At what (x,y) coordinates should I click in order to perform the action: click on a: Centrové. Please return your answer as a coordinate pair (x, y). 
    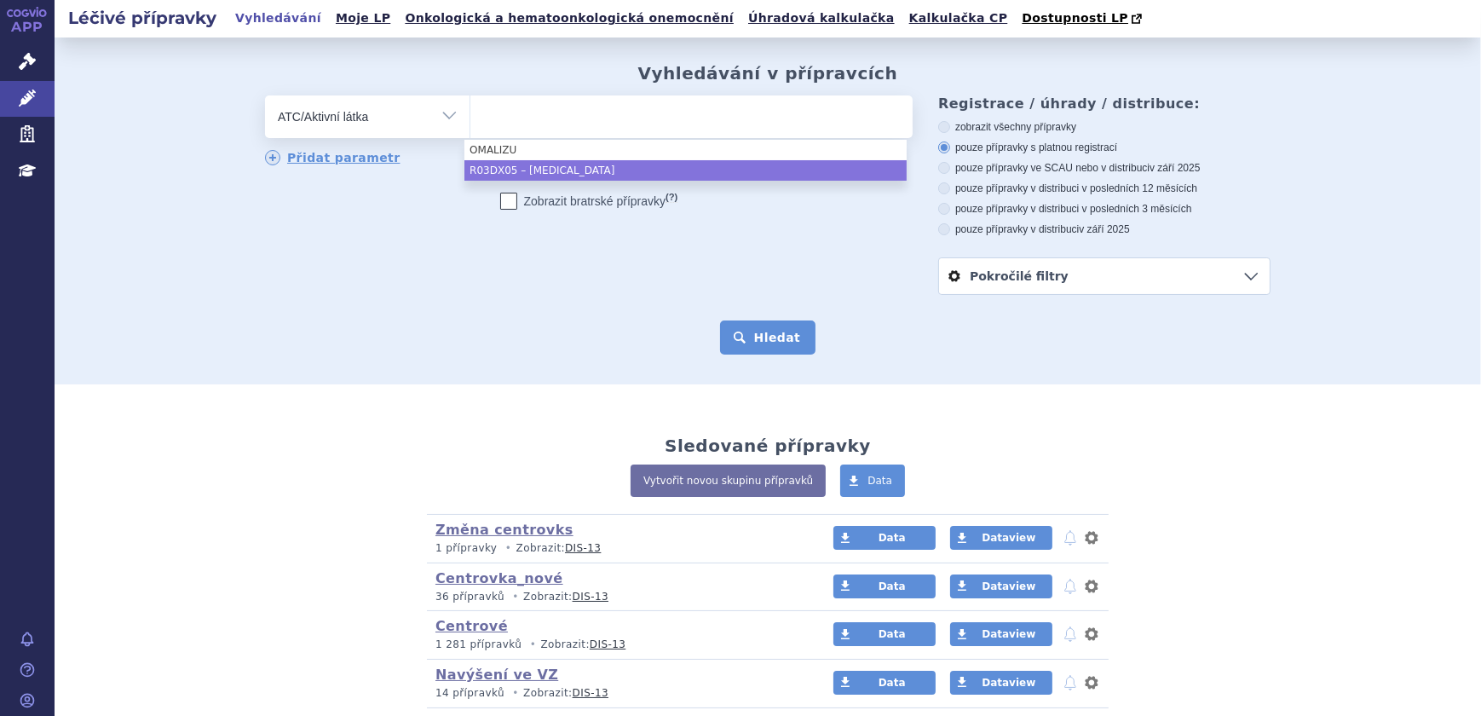
    Looking at the image, I should click on (471, 626).